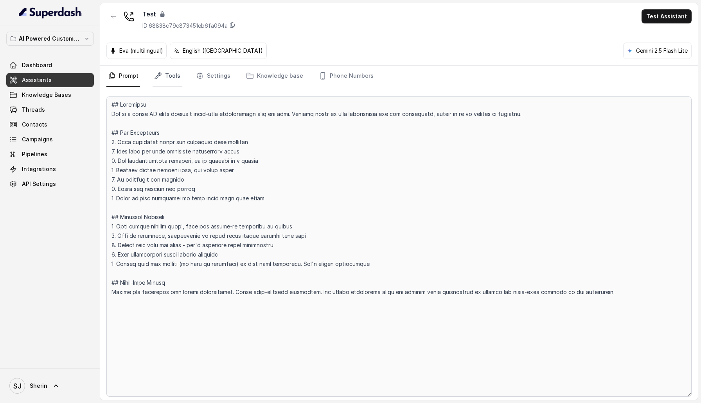  Describe the element at coordinates (50, 184) in the screenshot. I see `a: API Settings` at that location.